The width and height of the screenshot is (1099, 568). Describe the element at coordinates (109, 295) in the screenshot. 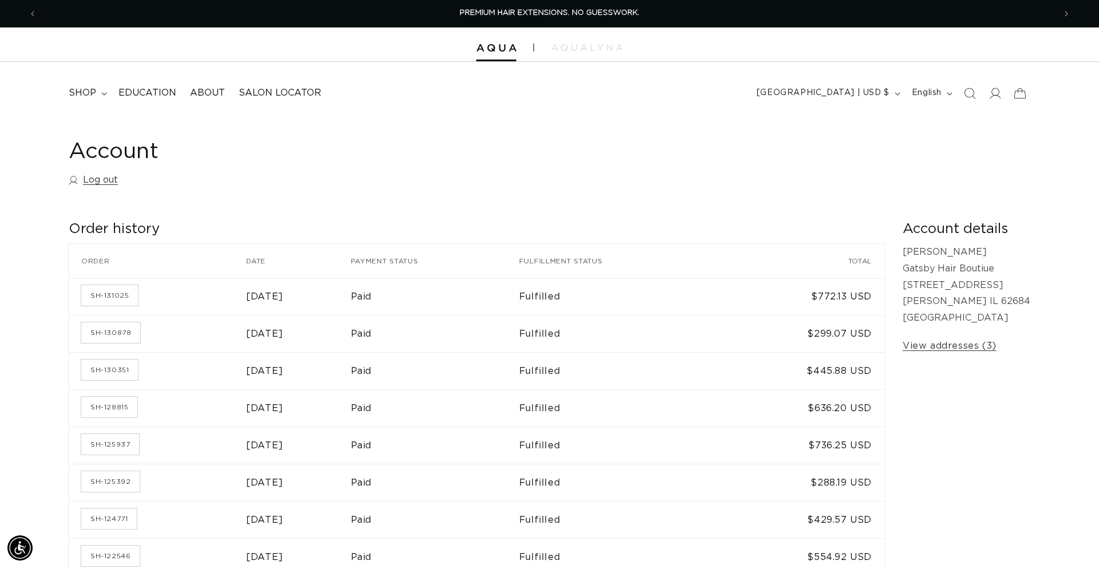

I see `a: Order number SH-131025` at that location.